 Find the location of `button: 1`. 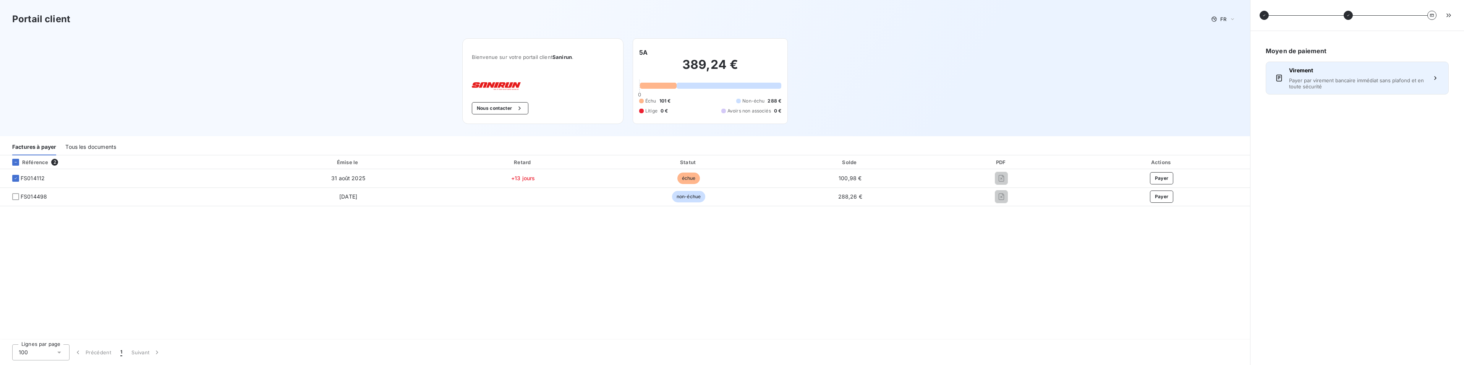

button: 1 is located at coordinates (121, 352).